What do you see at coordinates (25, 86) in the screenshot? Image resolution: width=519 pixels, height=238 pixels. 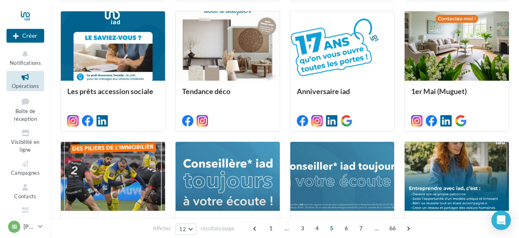 I see `span: Opérations` at bounding box center [25, 86].